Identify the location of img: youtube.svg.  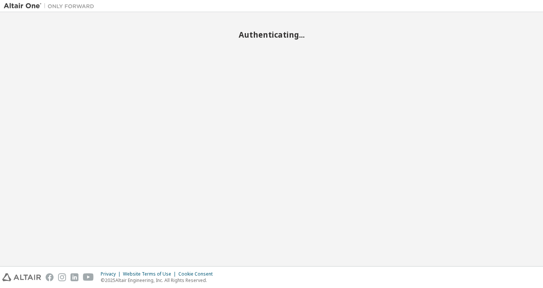
(88, 278).